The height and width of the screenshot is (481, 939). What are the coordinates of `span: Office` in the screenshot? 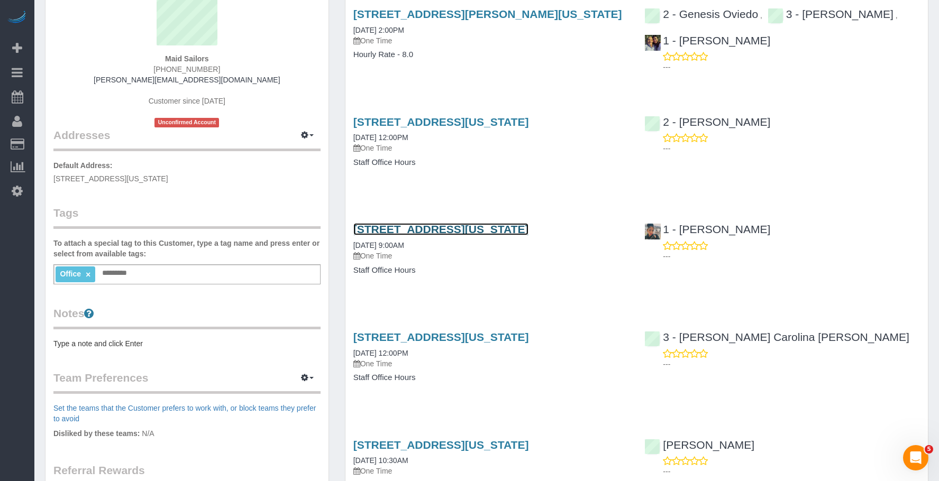 It's located at (70, 274).